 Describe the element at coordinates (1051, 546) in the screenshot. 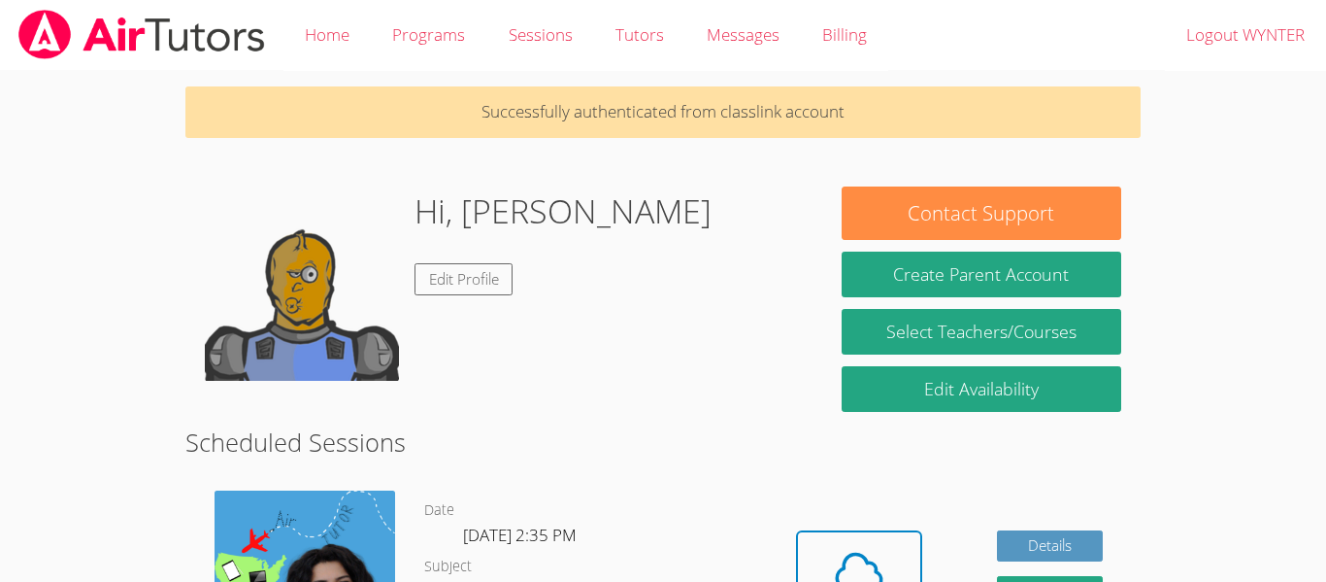

I see `a: Details` at that location.